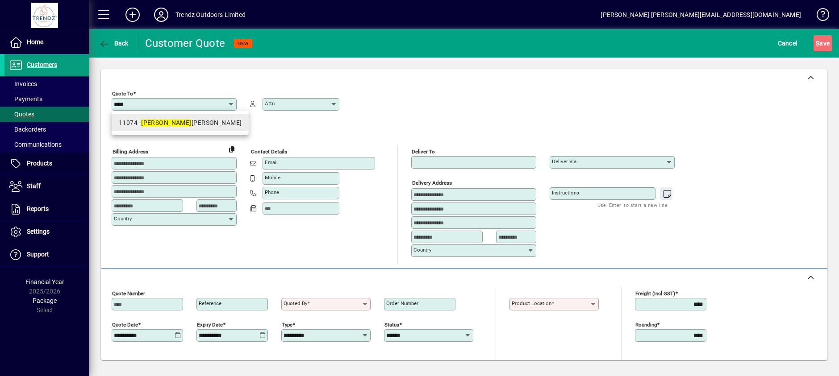 This screenshot has height=376, width=839. Describe the element at coordinates (161, 15) in the screenshot. I see `button: Profile` at that location.